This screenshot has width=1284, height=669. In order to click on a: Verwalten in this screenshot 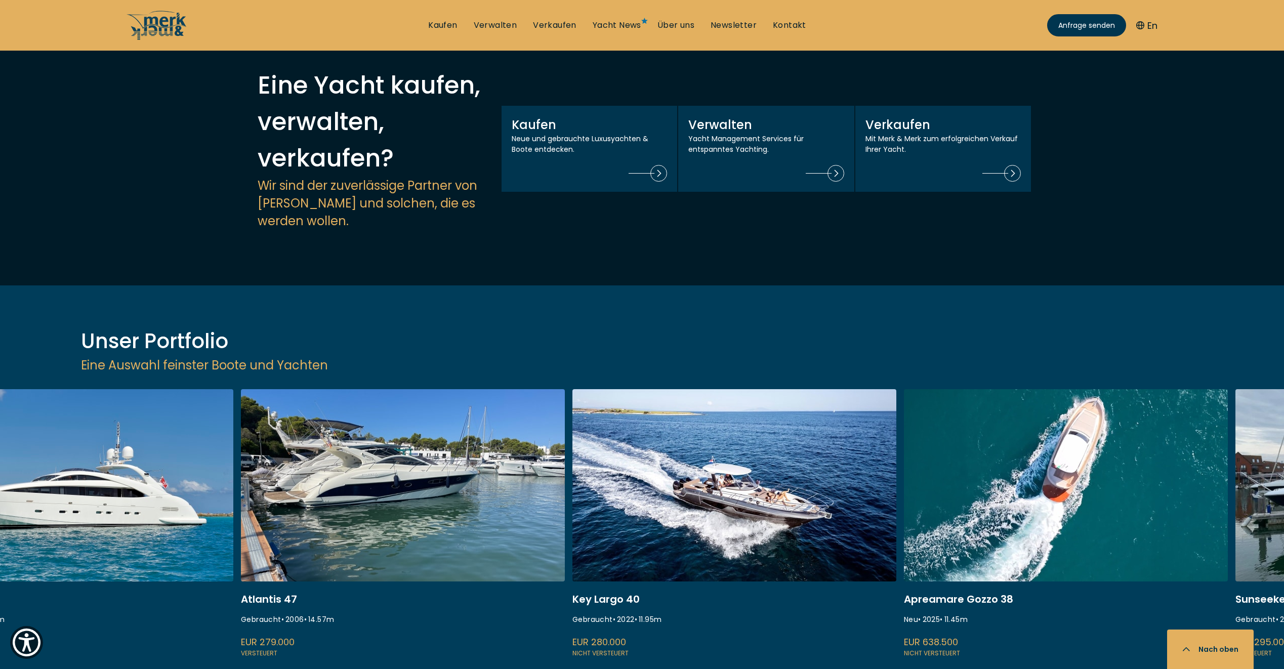, I will do `click(495, 25)`.